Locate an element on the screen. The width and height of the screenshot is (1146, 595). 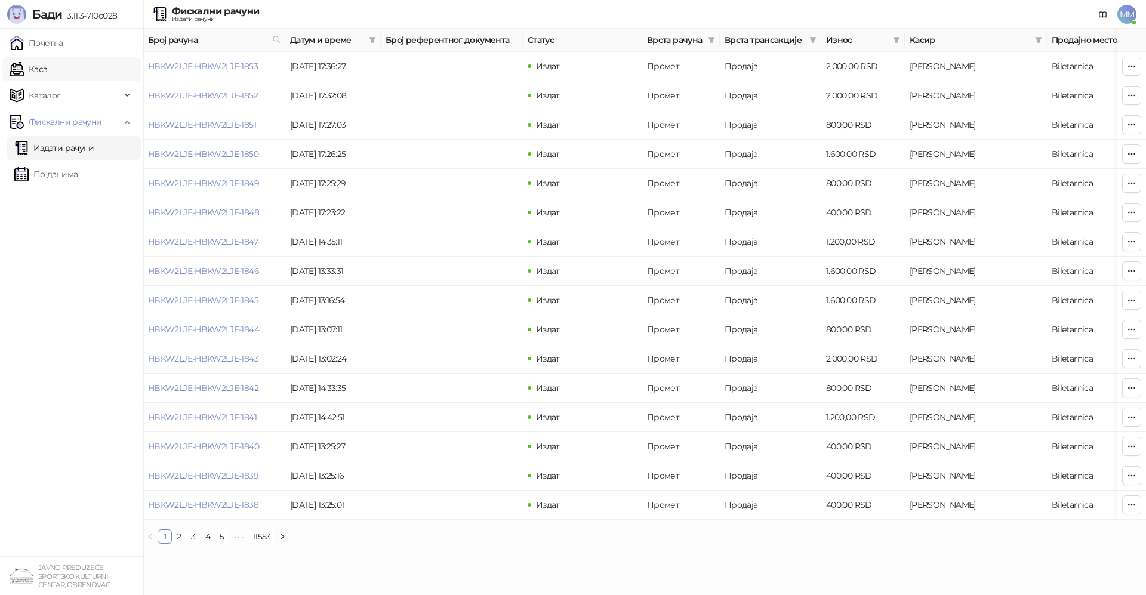
a: HBKW2LJE-HBKW2LJE-1846 is located at coordinates (204, 271).